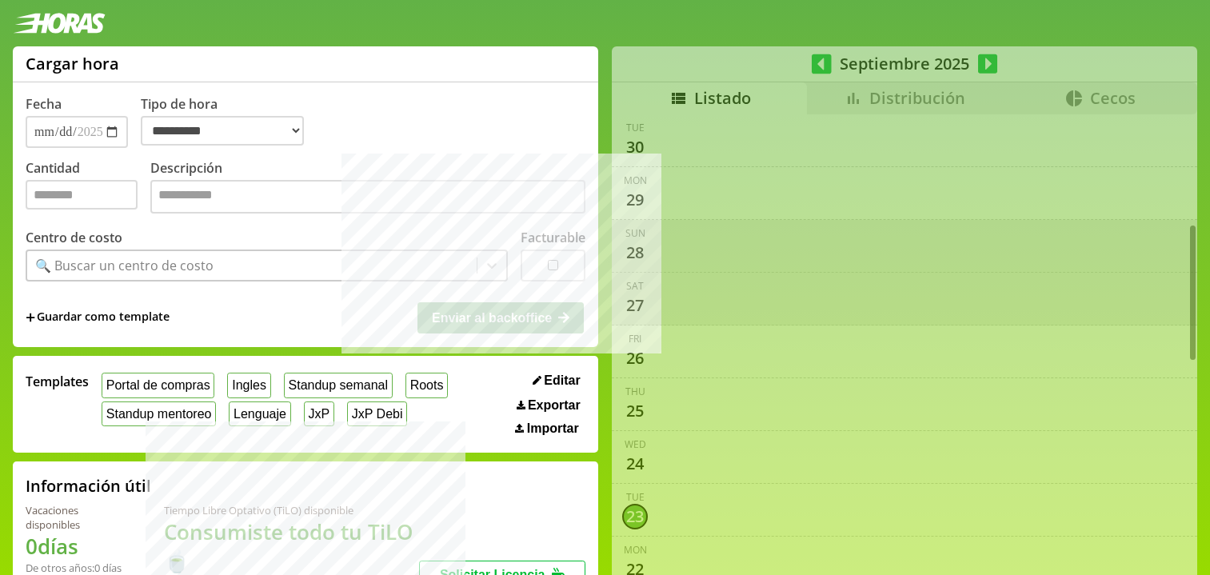  I want to click on button: Exportar, so click(549, 406).